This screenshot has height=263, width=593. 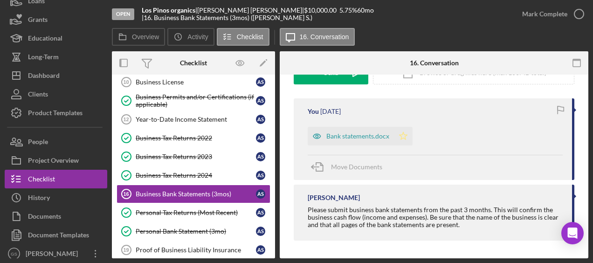 What do you see at coordinates (196, 175) in the screenshot?
I see `div: Business Tax Returns 2024` at bounding box center [196, 175].